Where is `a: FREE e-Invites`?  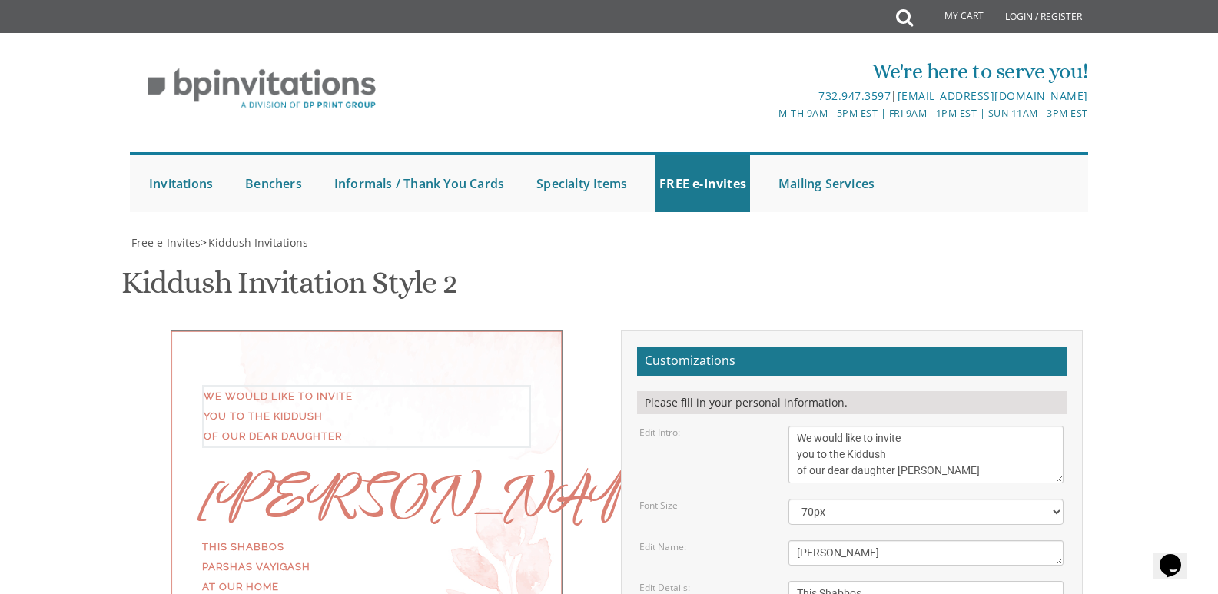
a: FREE e-Invites is located at coordinates (702, 184).